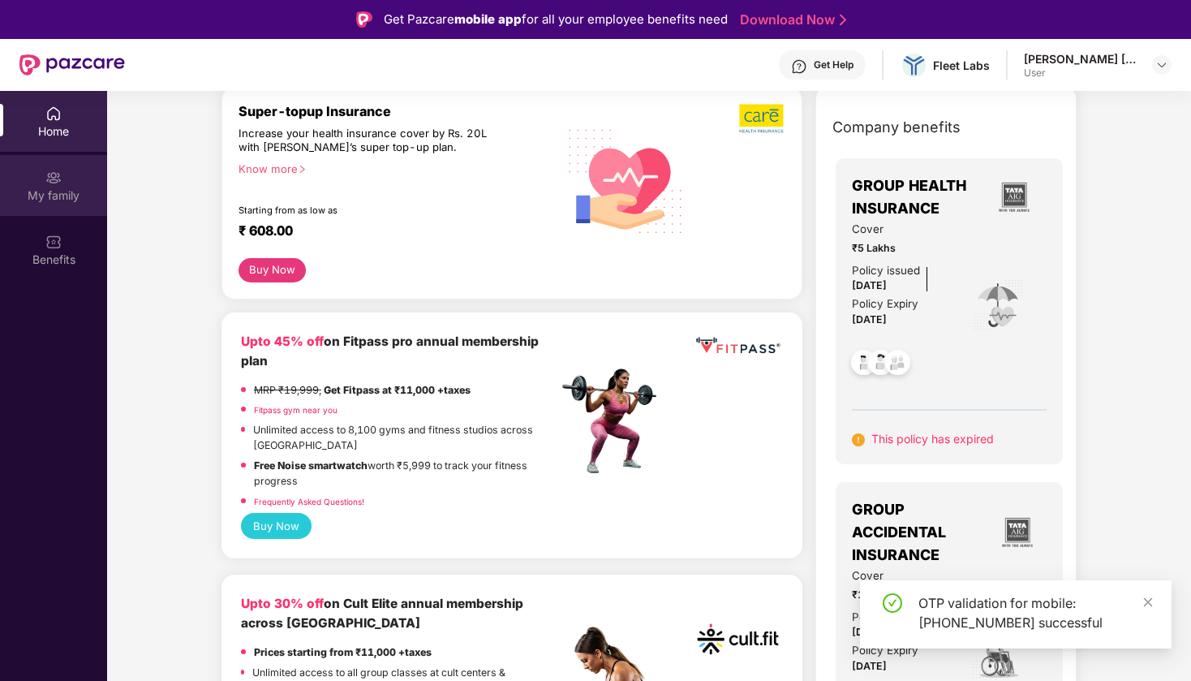 The height and width of the screenshot is (681, 1191). What do you see at coordinates (302, 169) in the screenshot?
I see `span: right` at bounding box center [302, 169].